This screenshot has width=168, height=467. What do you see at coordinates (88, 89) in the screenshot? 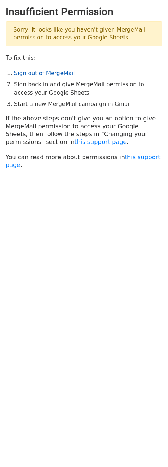
I see `li: Sign back in and give MergeMail permission to access your Google Sheets` at bounding box center [88, 89].